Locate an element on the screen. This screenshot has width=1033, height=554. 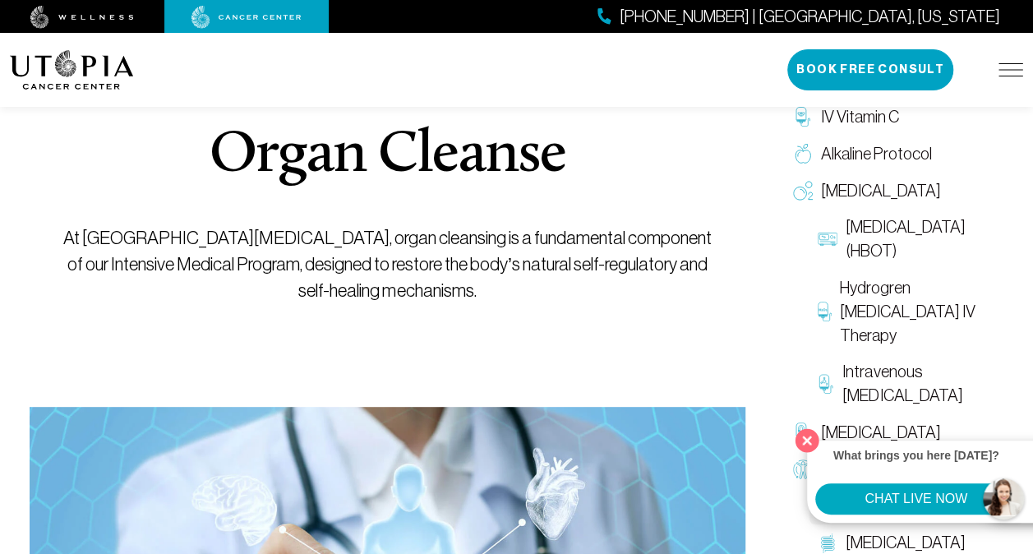
img: icon-hamburger is located at coordinates (1011, 70).